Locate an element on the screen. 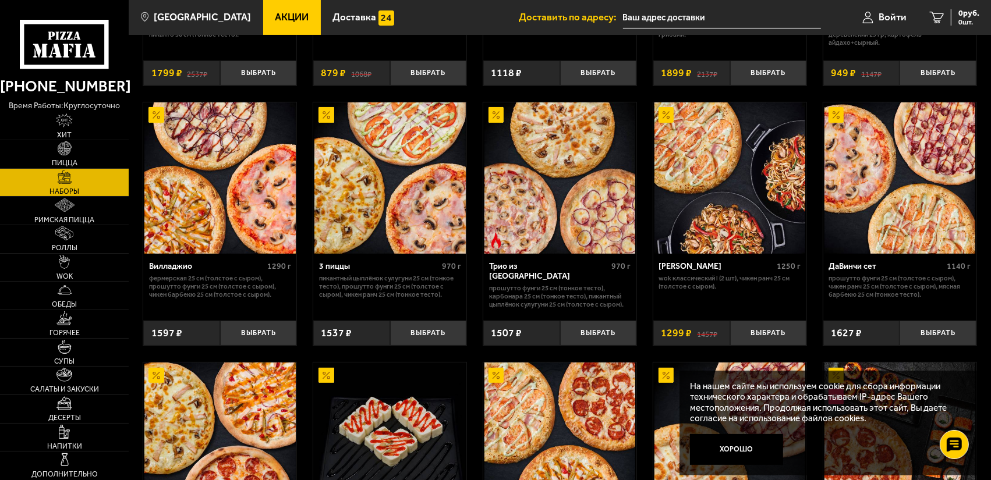 The image size is (991, 480). span: Наборы is located at coordinates (64, 192).